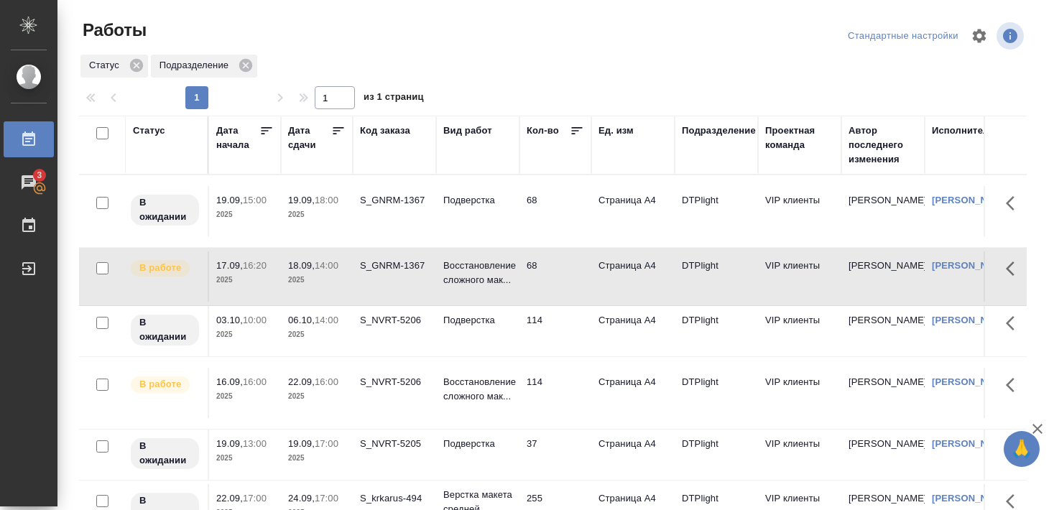 Image resolution: width=1054 pixels, height=510 pixels. What do you see at coordinates (196, 65) in the screenshot?
I see `p: Подразделение` at bounding box center [196, 65].